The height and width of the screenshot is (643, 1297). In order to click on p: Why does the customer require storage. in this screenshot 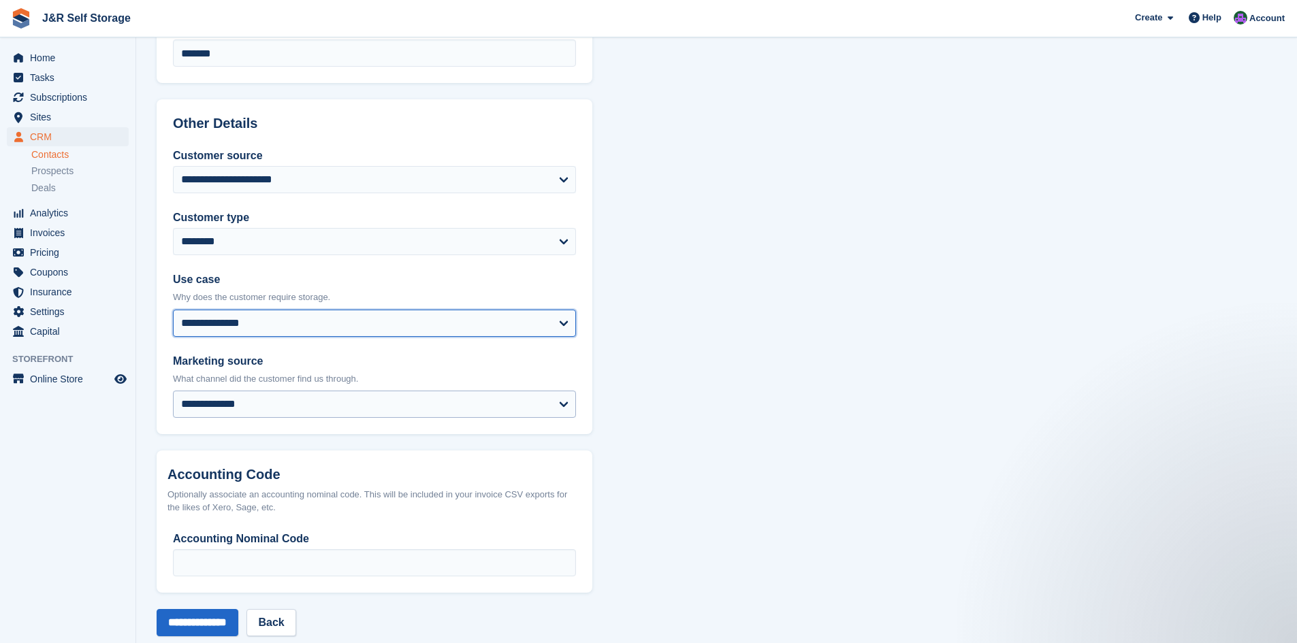, I will do `click(374, 297)`.